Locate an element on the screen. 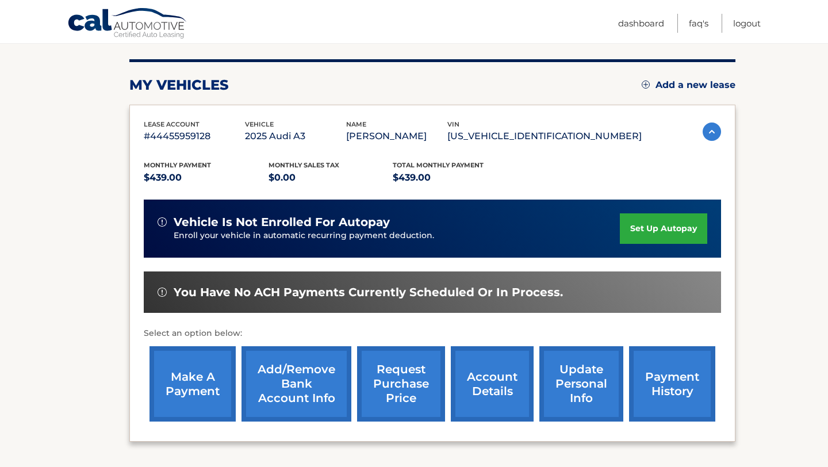 The height and width of the screenshot is (467, 828). span: Monthly sales Tax is located at coordinates (303, 165).